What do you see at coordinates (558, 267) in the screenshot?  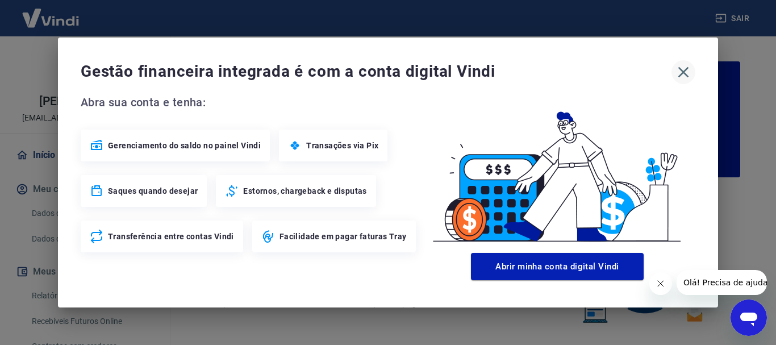 I see `button: Abrir minha conta digital Vindi` at bounding box center [558, 267].